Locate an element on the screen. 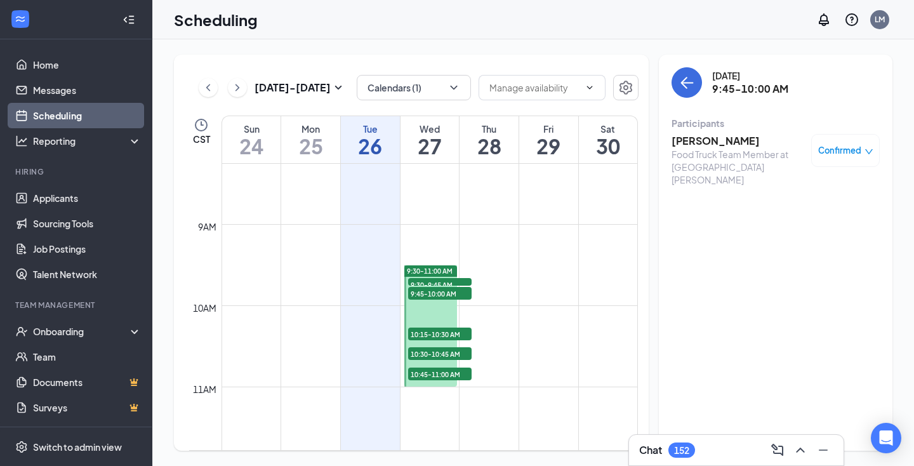 The width and height of the screenshot is (914, 466). div: 10am is located at coordinates (204, 308).